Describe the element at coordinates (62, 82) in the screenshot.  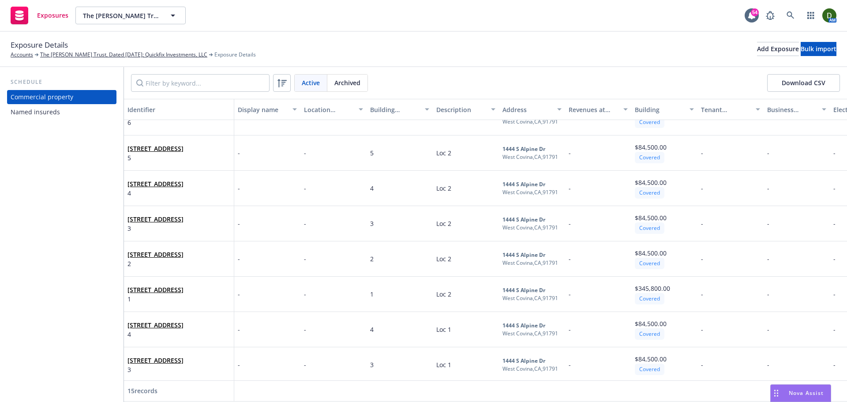
I see `div: Schedule` at that location.